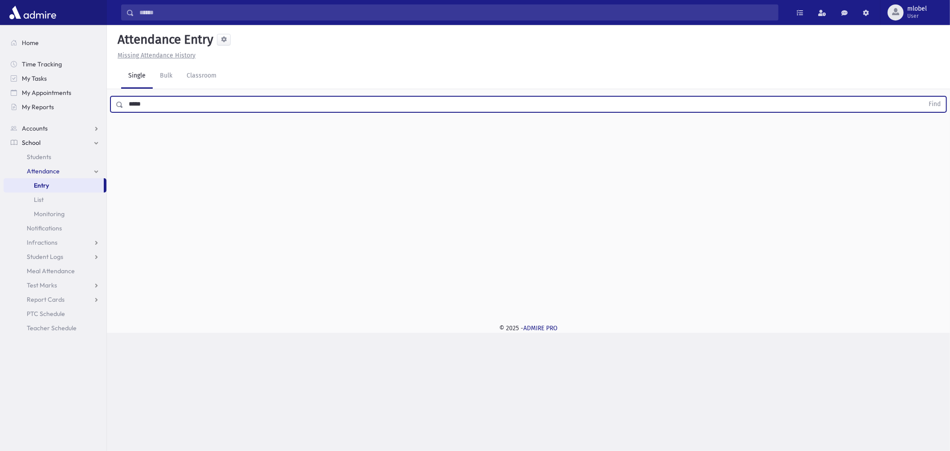  Describe the element at coordinates (46, 314) in the screenshot. I see `span: PTC Schedule` at that location.